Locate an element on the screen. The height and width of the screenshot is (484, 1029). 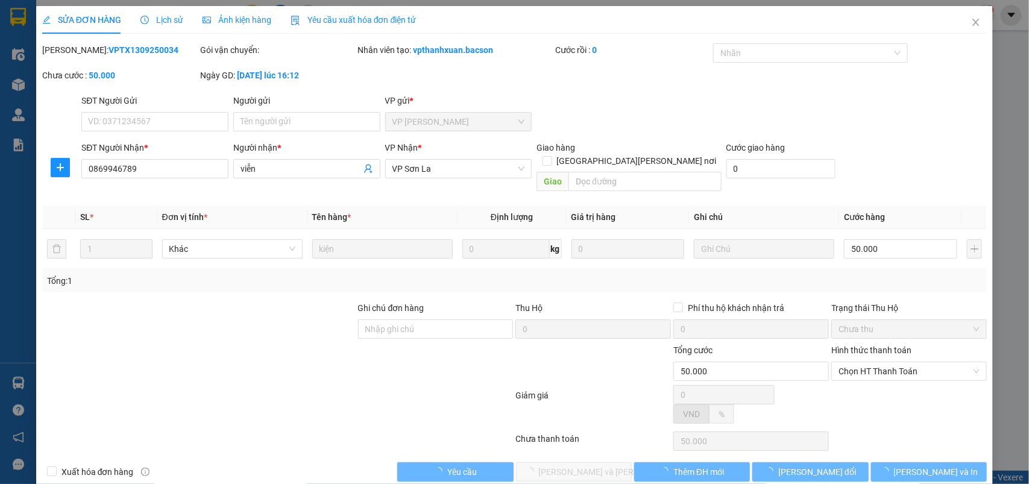
span: VP Thanh Xuân is located at coordinates (459, 122).